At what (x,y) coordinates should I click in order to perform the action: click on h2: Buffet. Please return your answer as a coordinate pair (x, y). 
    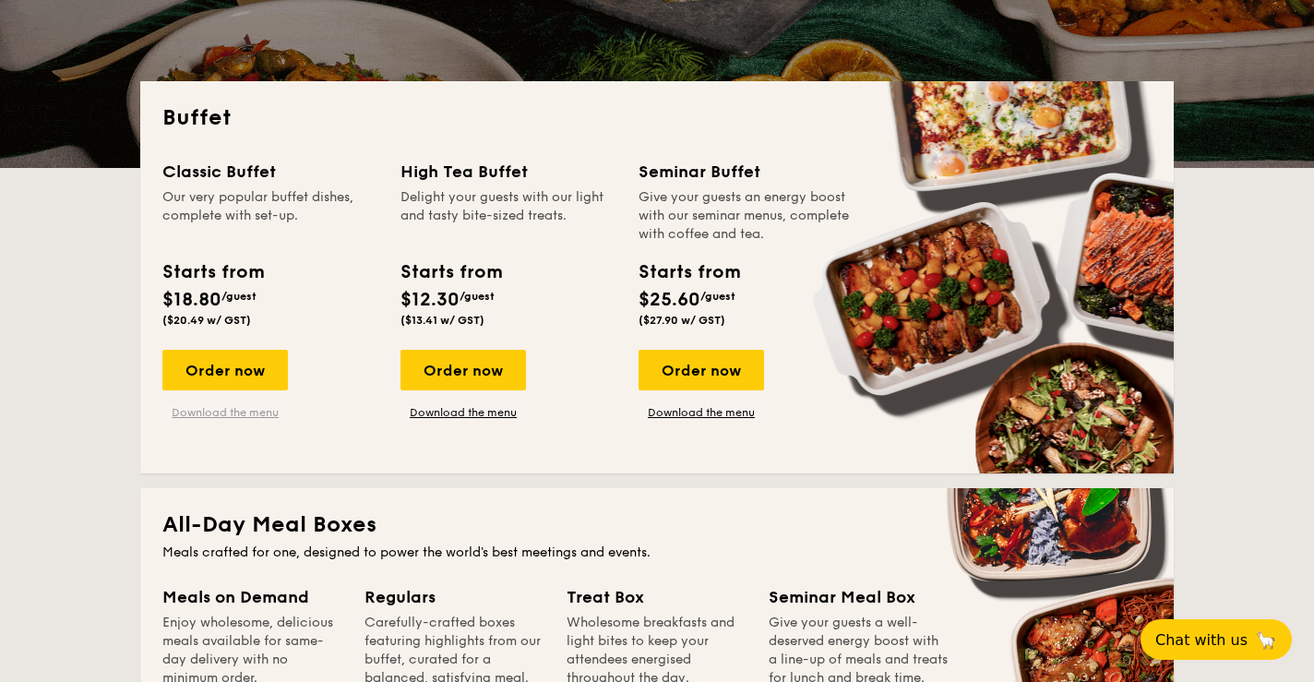
    Looking at the image, I should click on (657, 118).